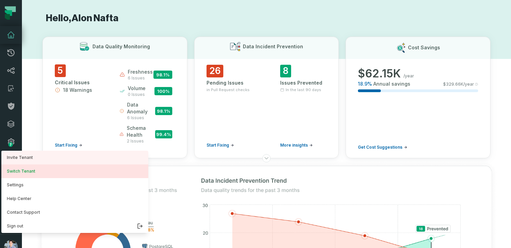  Describe the element at coordinates (392, 84) in the screenshot. I see `span: Annual savings` at that location.